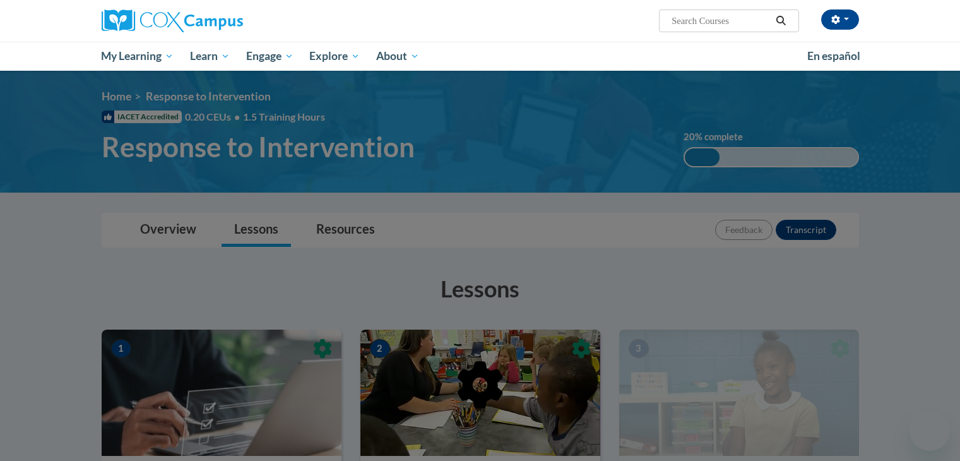 Image resolution: width=960 pixels, height=461 pixels. Describe the element at coordinates (480, 56) in the screenshot. I see `div: Main menu` at that location.